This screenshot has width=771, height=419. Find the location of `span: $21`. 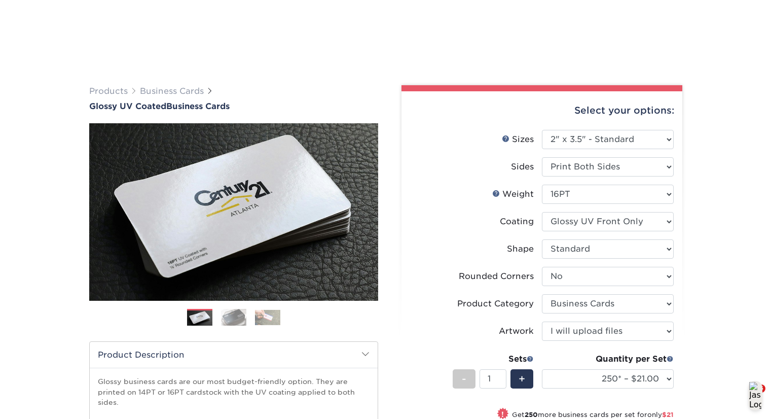

span: $21 is located at coordinates (668, 414).